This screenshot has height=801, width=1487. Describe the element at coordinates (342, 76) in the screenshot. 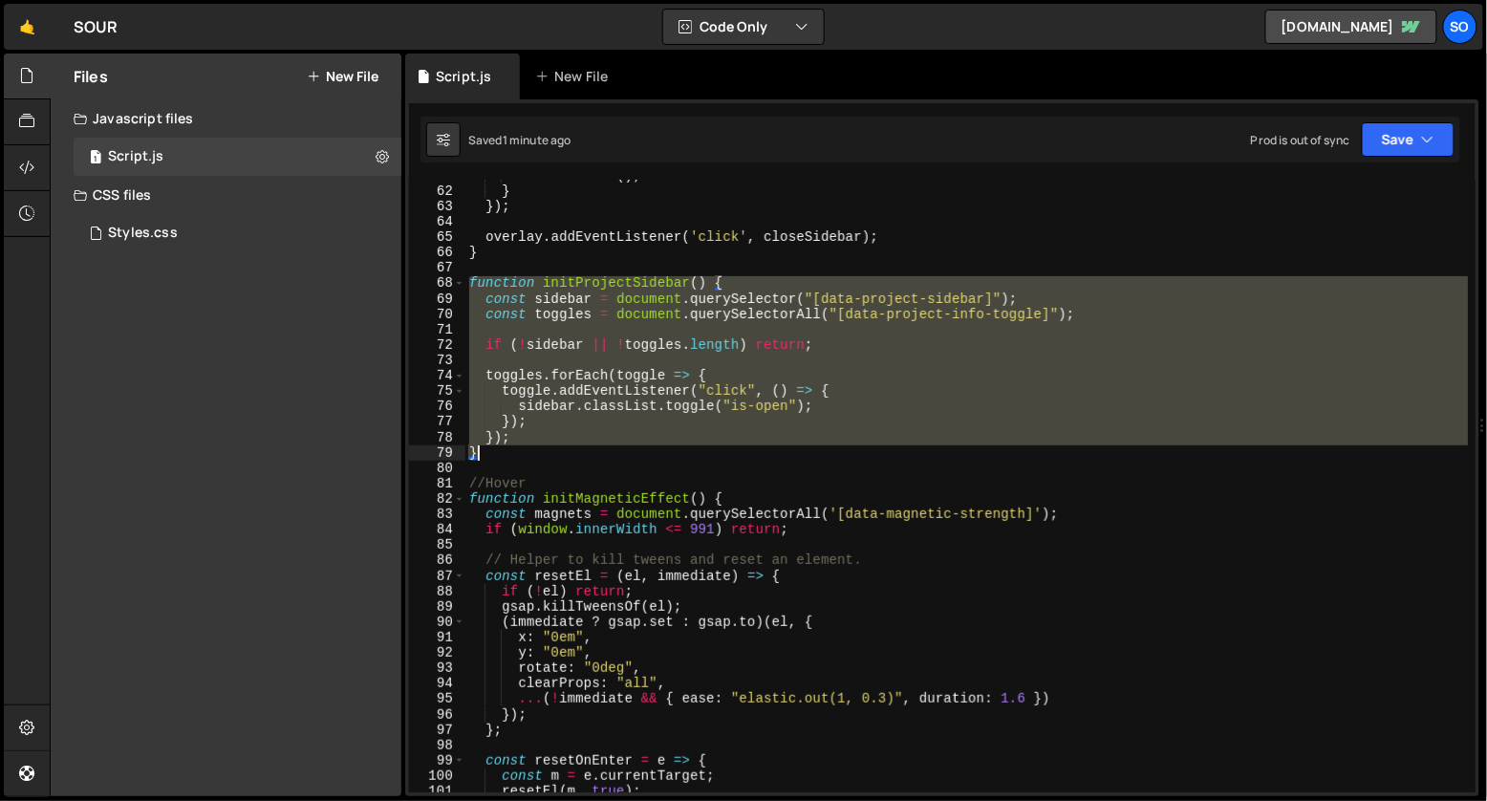

I see `button: New File` at that location.